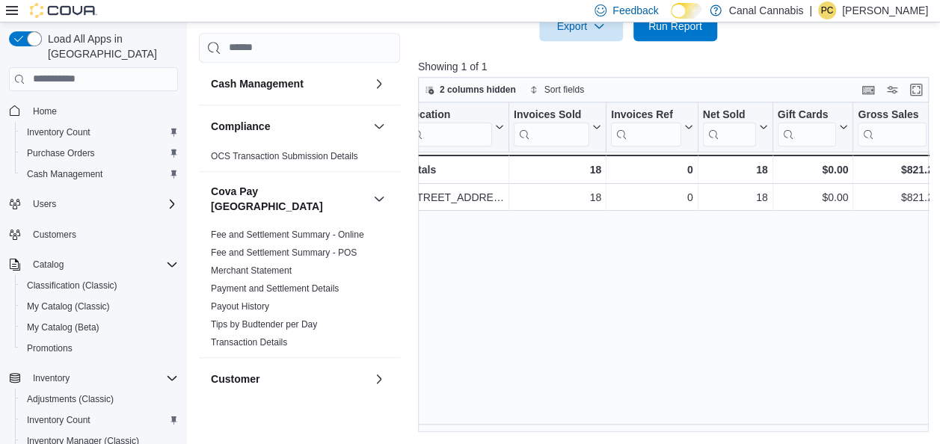 This screenshot has width=940, height=444. Describe the element at coordinates (284, 156) in the screenshot. I see `span: OCS Transaction Submission Details` at that location.